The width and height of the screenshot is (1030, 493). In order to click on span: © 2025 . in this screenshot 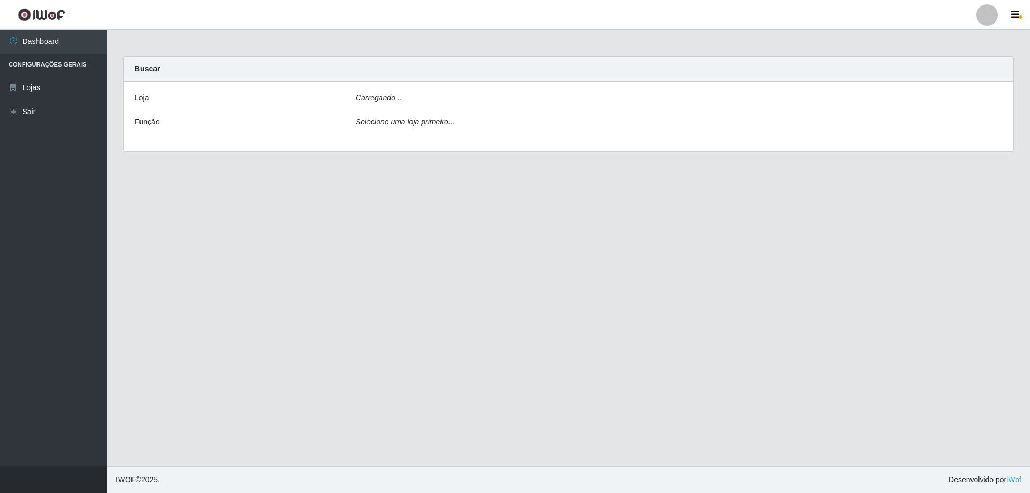, I will do `click(138, 480)`.